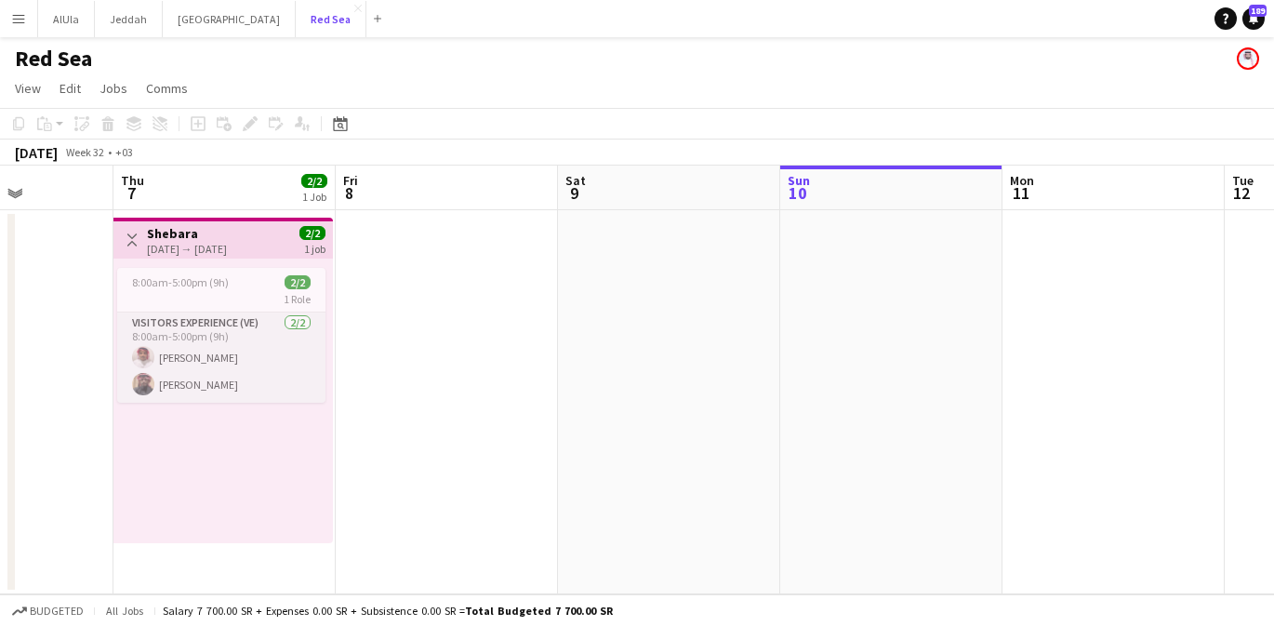 The image size is (1274, 626). I want to click on span: All jobs, so click(125, 610).